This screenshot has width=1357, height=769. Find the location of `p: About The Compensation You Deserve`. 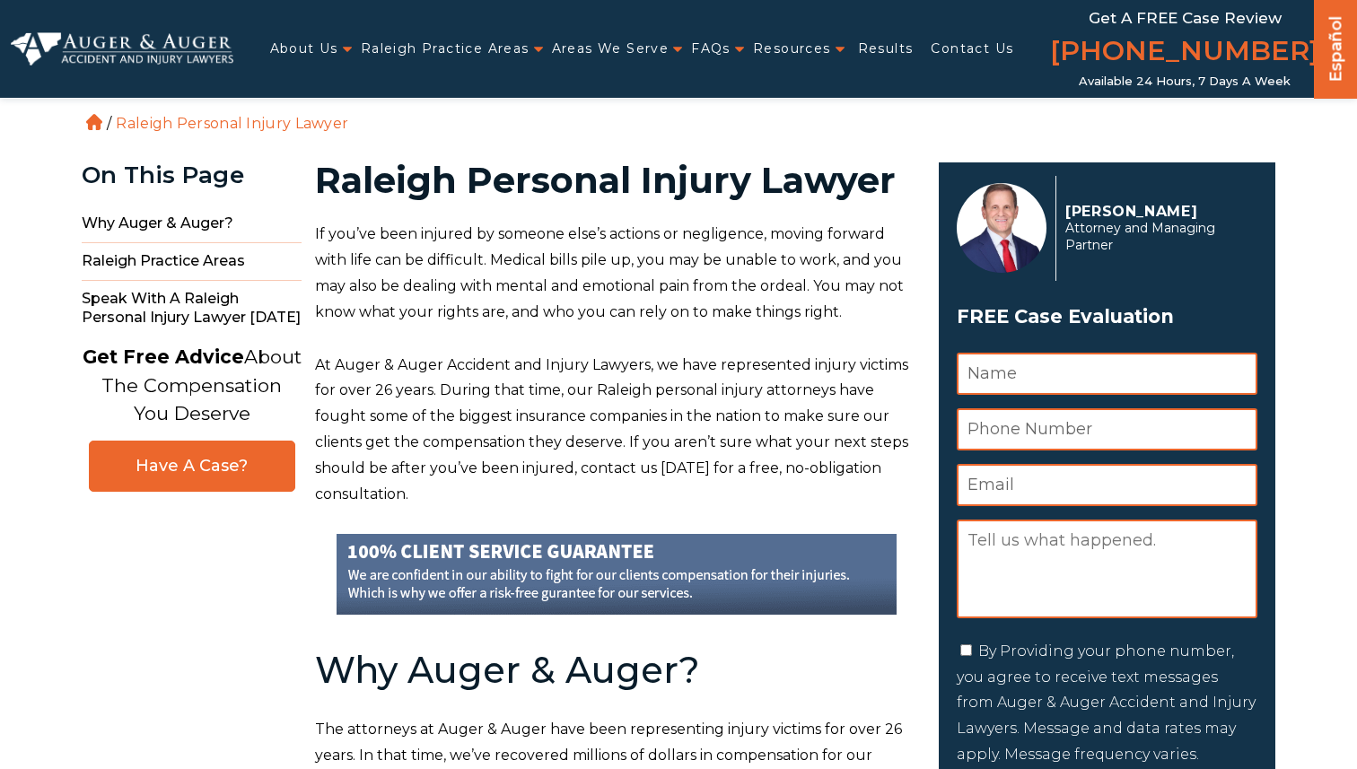

p: About The Compensation You Deserve is located at coordinates (192, 385).